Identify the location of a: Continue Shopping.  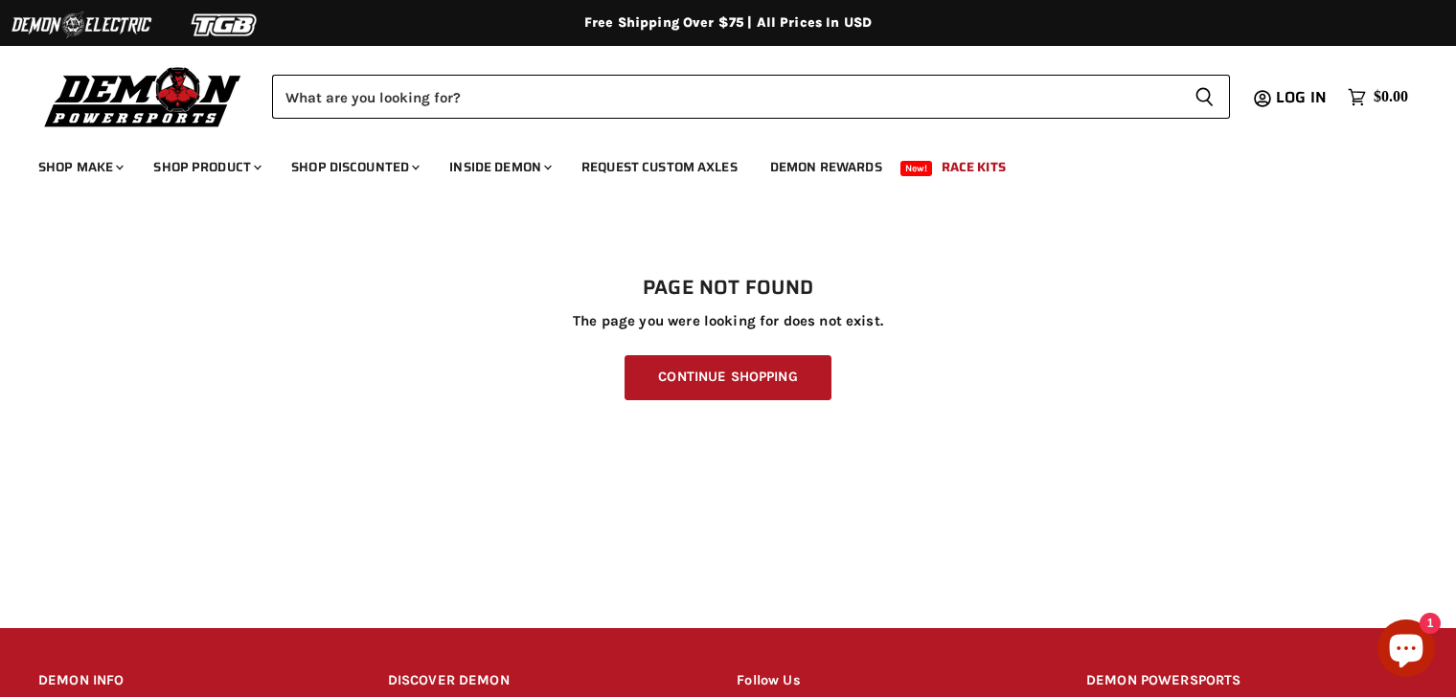
(727, 377).